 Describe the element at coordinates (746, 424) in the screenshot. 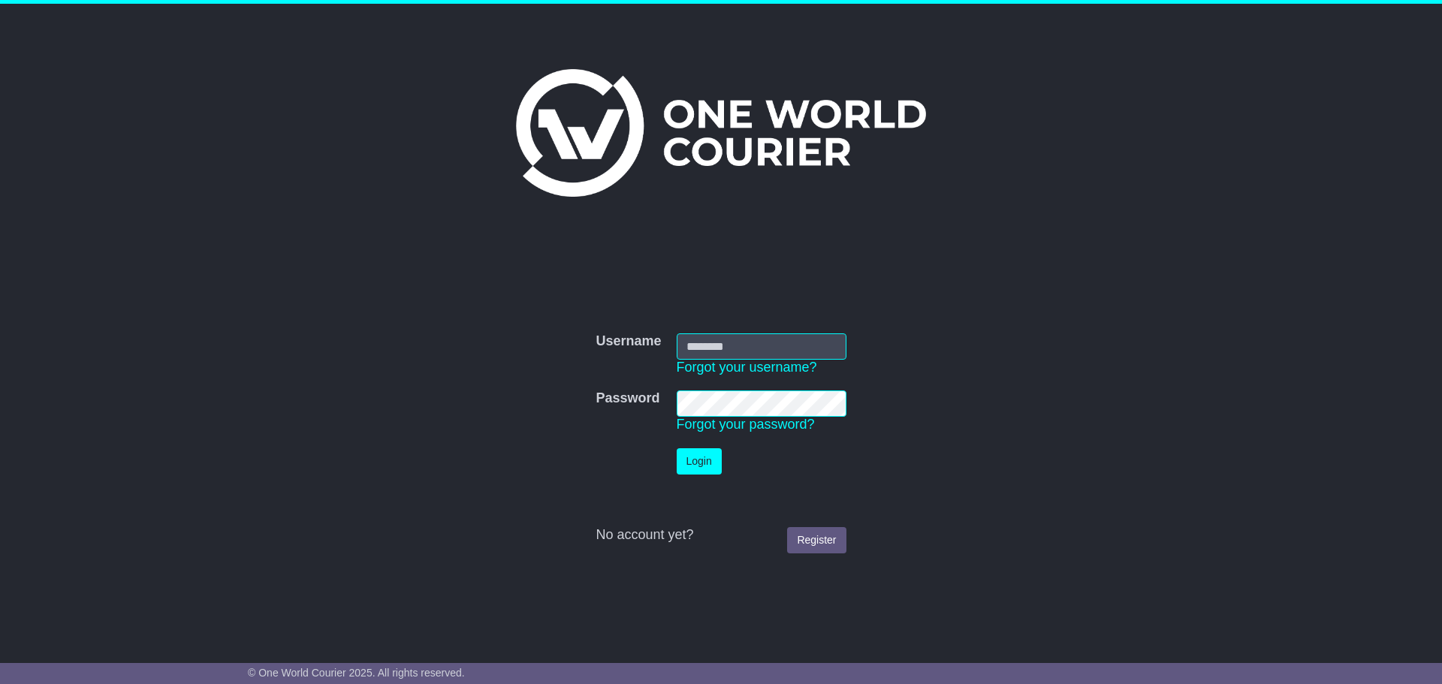

I see `a: Forgot your password?` at that location.